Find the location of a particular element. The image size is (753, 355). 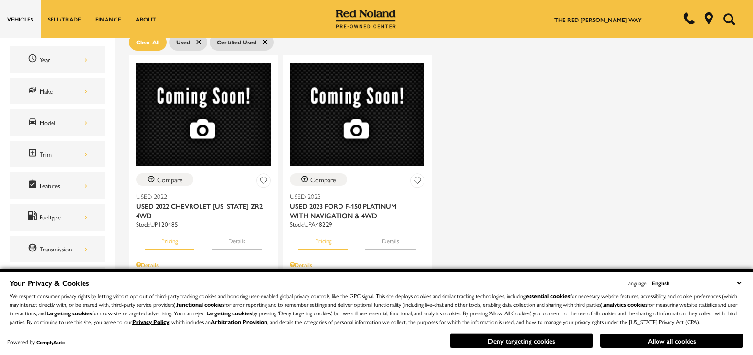

strong: essential cookies is located at coordinates (548, 296).